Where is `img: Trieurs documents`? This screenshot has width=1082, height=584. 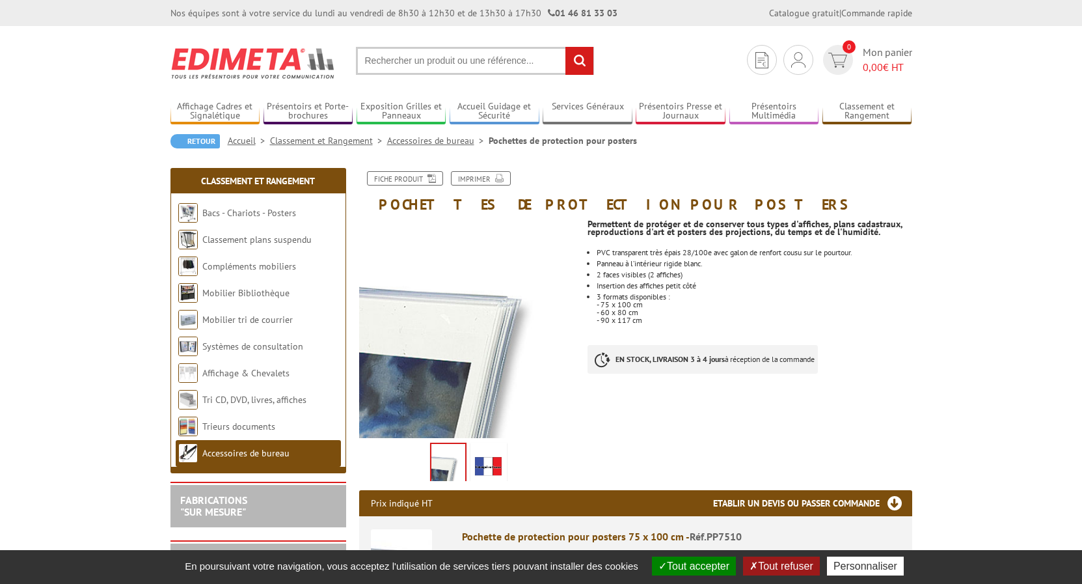 img: Trieurs documents is located at coordinates (188, 426).